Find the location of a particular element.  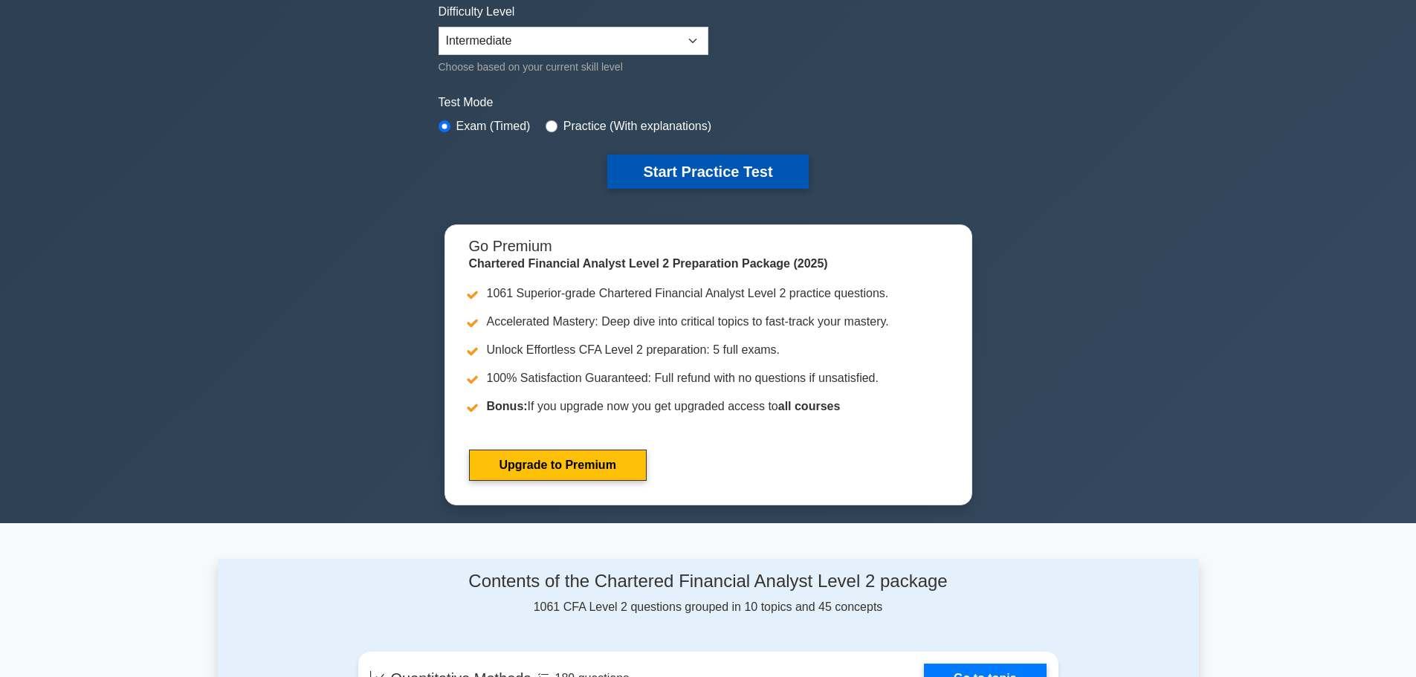

button: Start Practice Test is located at coordinates (708, 172).